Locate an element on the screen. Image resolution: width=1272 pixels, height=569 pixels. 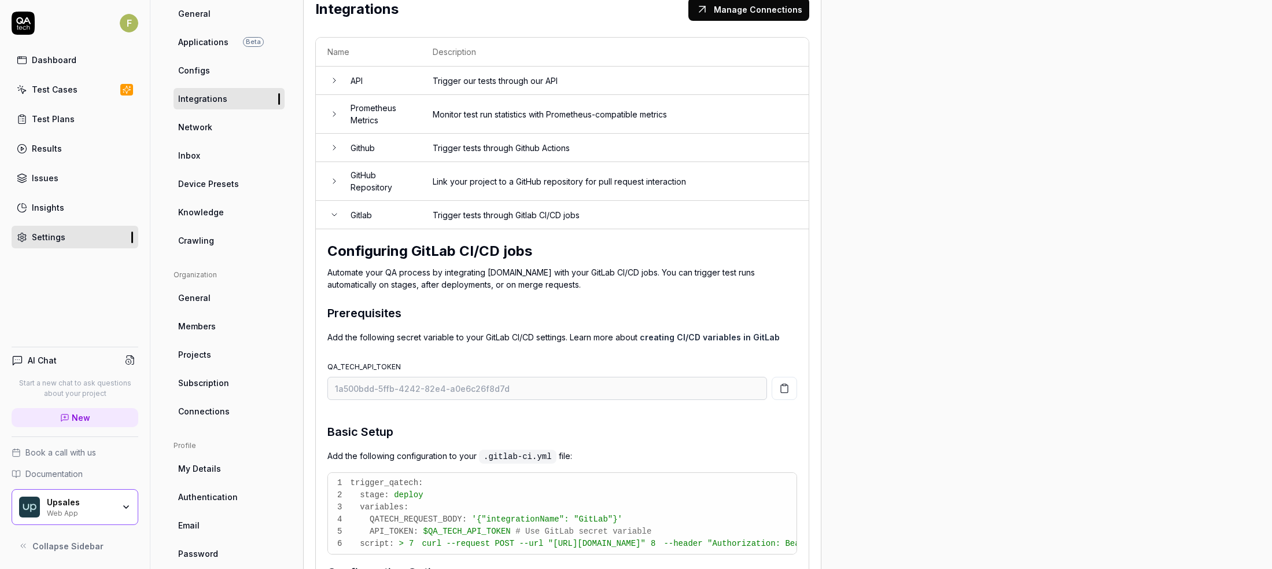
span: '{"integrationName": "GitLab"}' is located at coordinates (547, 519).